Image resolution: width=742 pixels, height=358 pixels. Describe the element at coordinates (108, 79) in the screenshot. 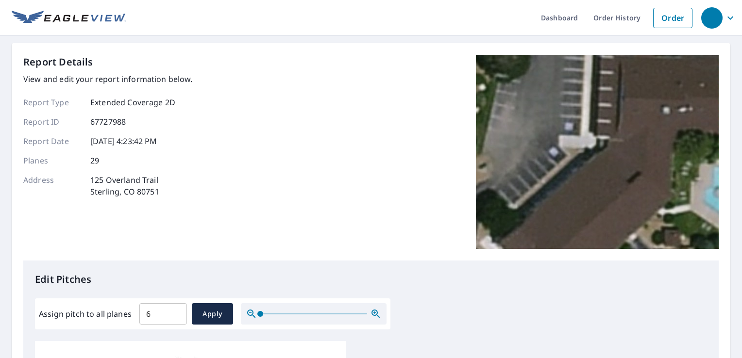

I see `p: View and edit your report information below.` at that location.